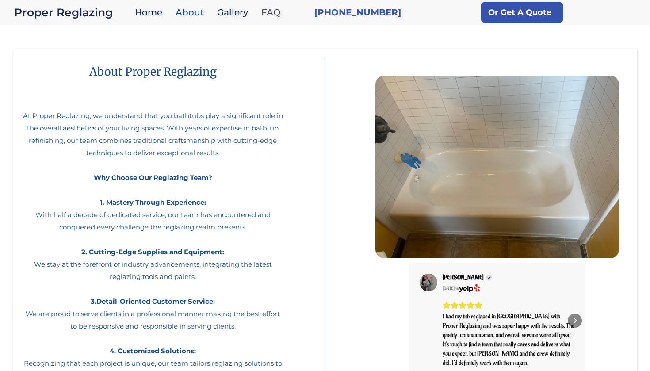 The height and width of the screenshot is (371, 650). I want to click on strong: 3., so click(93, 301).